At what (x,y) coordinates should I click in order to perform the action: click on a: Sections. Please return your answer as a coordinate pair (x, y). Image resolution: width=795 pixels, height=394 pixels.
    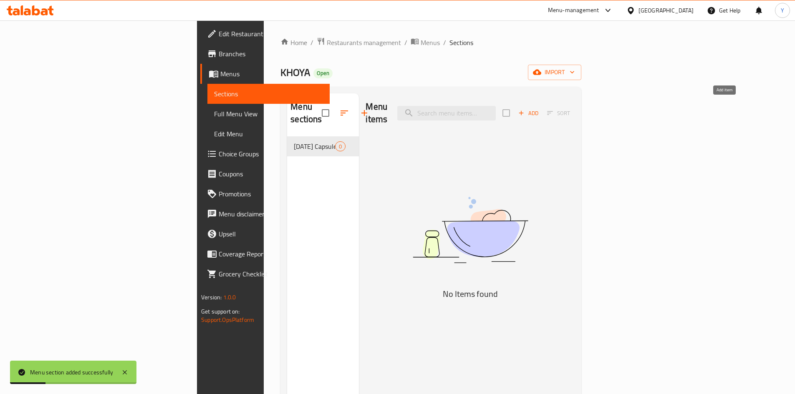
    Looking at the image, I should click on (268, 94).